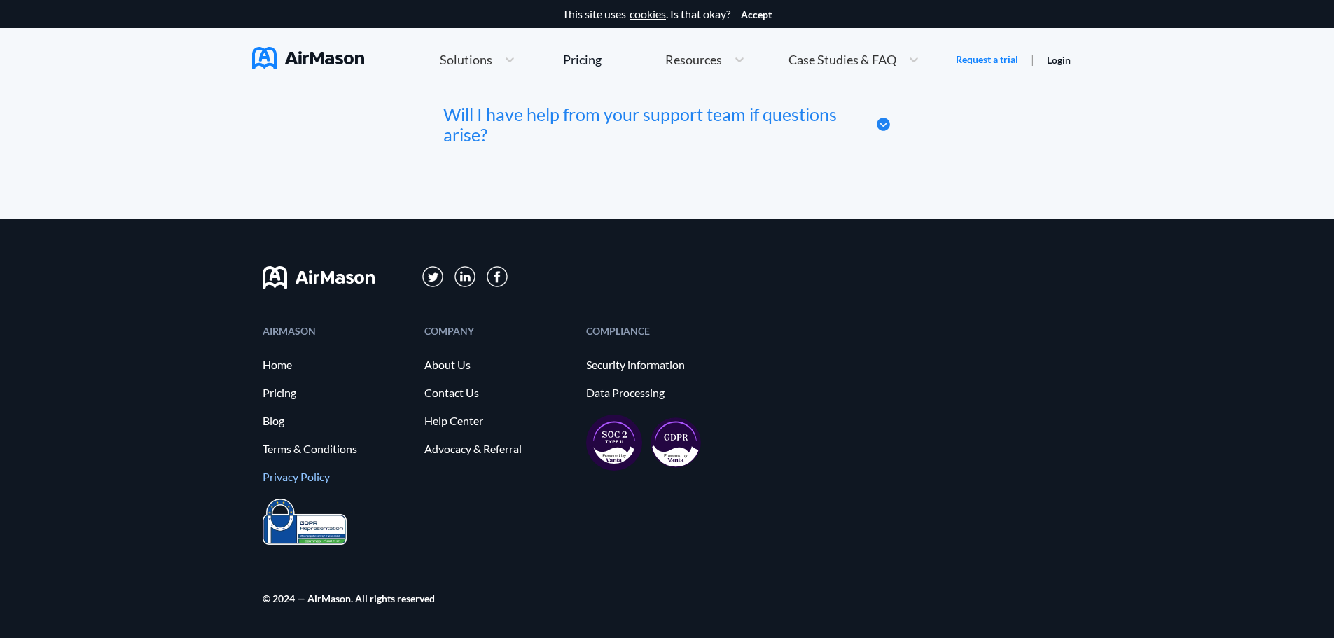 This screenshot has width=1334, height=638. Describe the element at coordinates (582, 60) in the screenshot. I see `div: Pricing` at that location.